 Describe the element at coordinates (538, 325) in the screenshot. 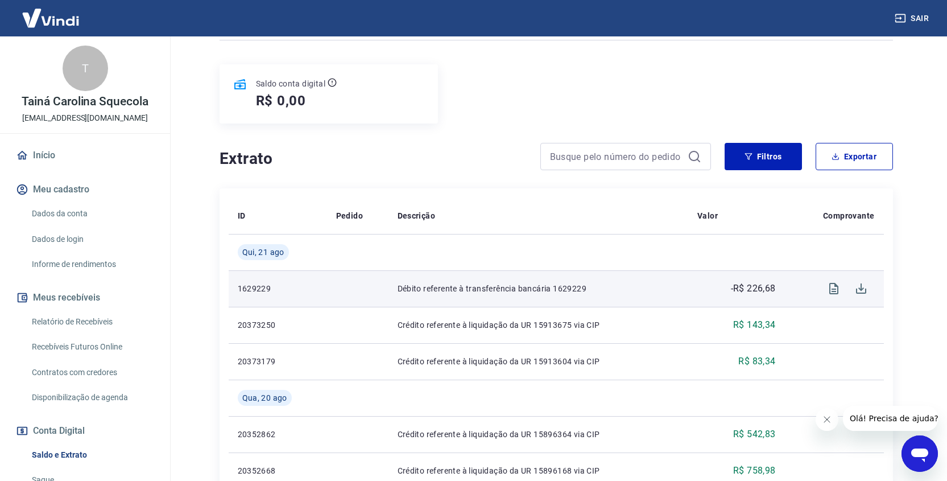

I see `p: Crédito referente à liquidação da UR 15913675 via CIP` at that location.